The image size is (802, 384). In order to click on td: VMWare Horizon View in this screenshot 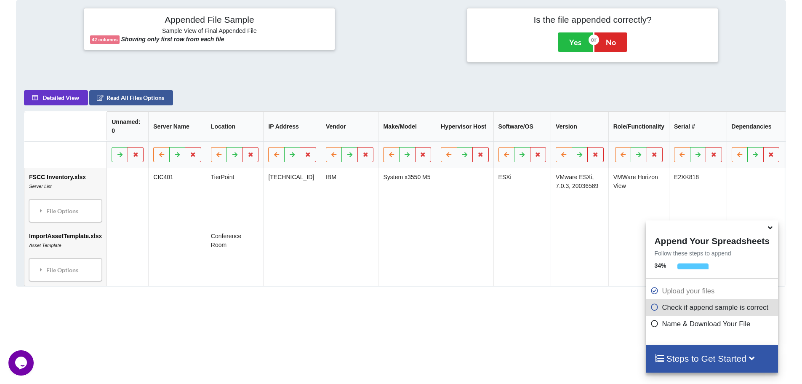, I will do `click(639, 197)`.